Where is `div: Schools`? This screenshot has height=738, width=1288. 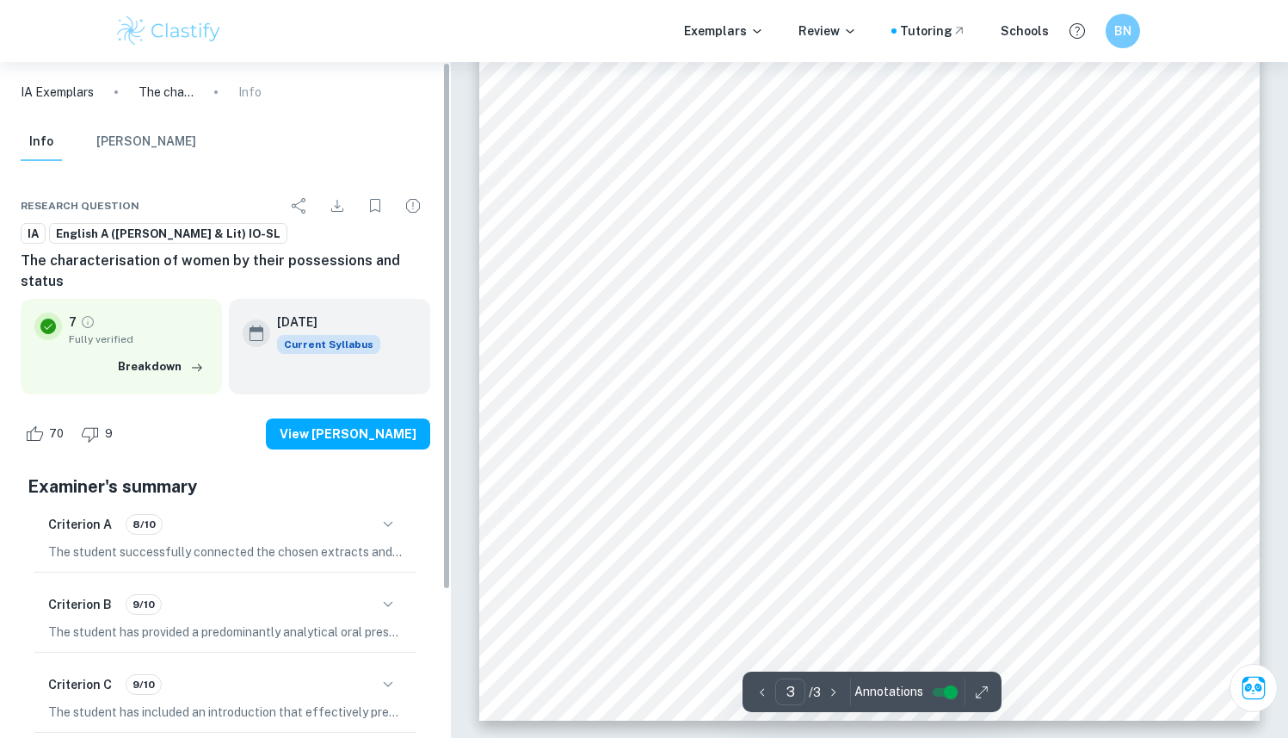
div: Schools is located at coordinates (1025, 31).